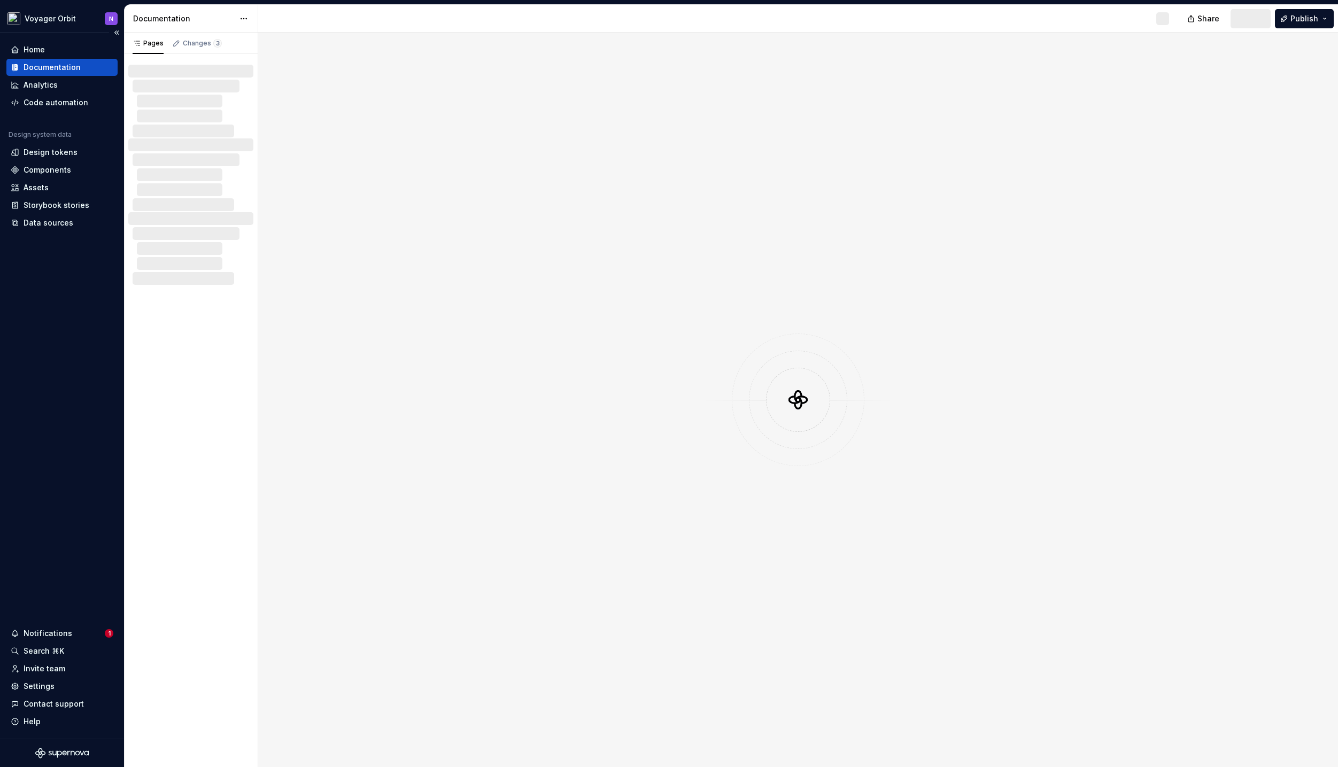 This screenshot has width=1338, height=767. Describe the element at coordinates (1204, 19) in the screenshot. I see `button: Share` at that location.